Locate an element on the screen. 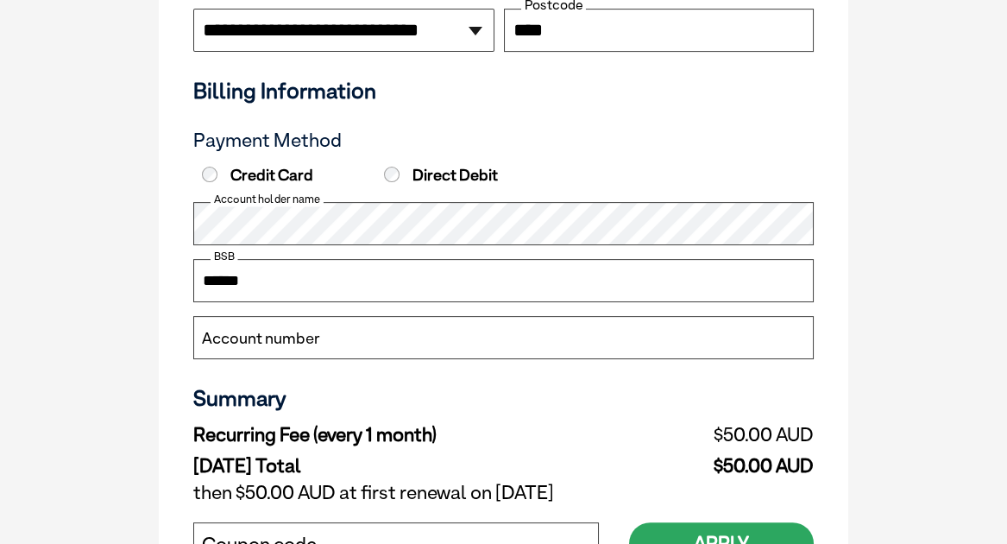 The image size is (1007, 544). td: Recurring Fee (every 1 month) is located at coordinates (412, 435).